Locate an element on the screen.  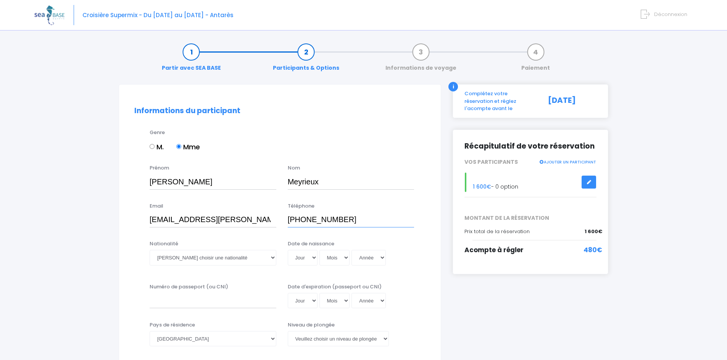
a: Paiement is located at coordinates (535, 60).